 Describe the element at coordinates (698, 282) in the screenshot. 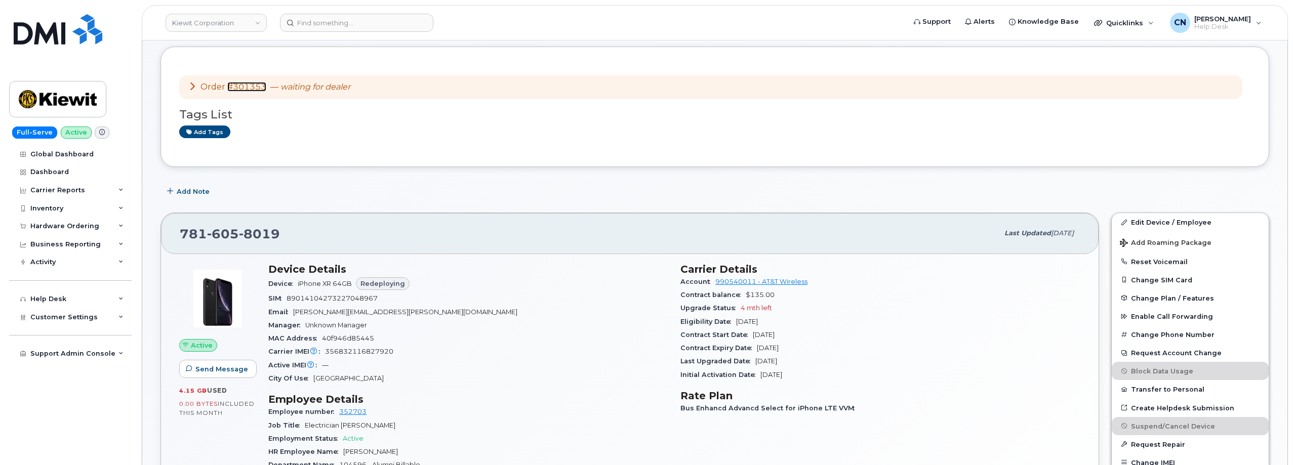

I see `span: Account` at that location.